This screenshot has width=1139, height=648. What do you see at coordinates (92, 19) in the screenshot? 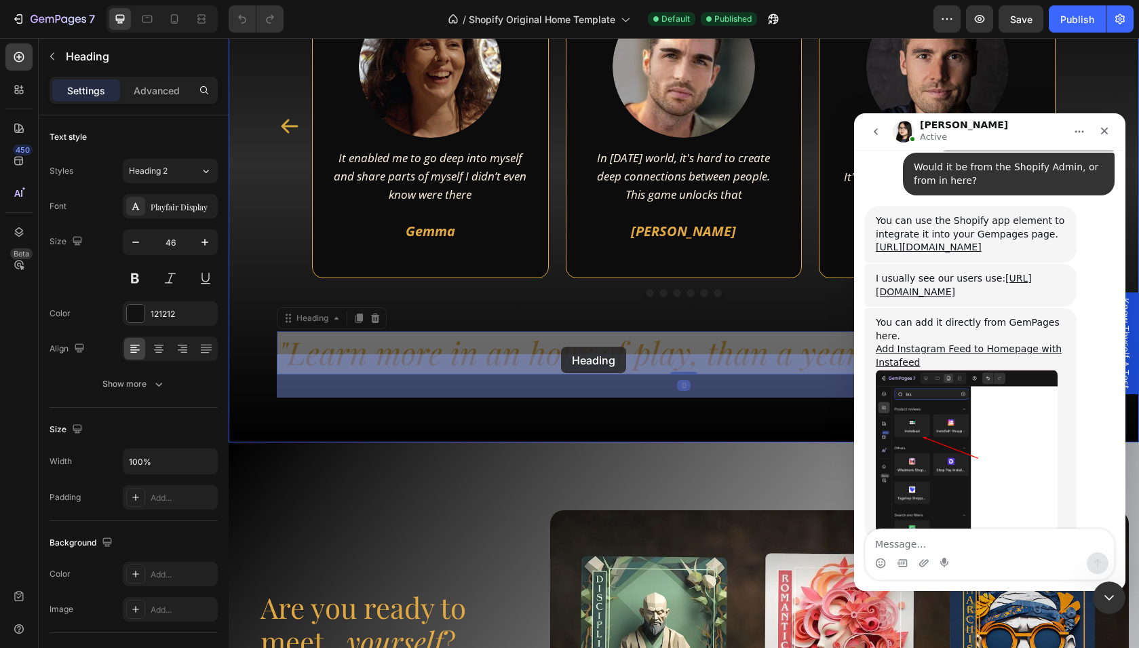
I see `p: 7` at bounding box center [92, 19].